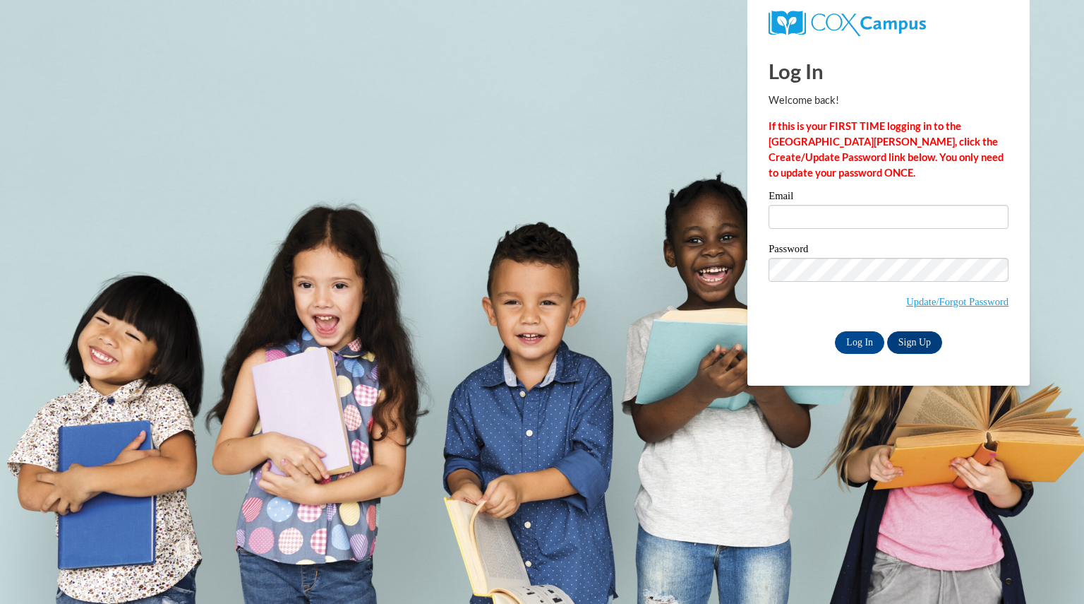 This screenshot has height=604, width=1084. What do you see at coordinates (889, 198) in the screenshot?
I see `label: Email` at bounding box center [889, 198].